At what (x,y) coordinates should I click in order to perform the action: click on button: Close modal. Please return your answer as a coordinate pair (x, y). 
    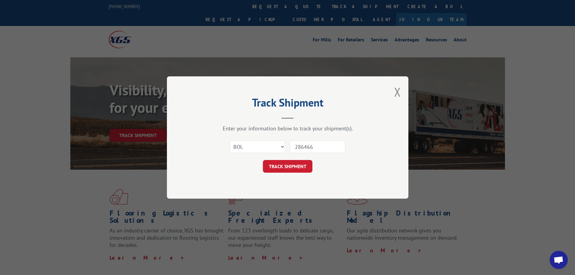
    Looking at the image, I should click on (398, 92).